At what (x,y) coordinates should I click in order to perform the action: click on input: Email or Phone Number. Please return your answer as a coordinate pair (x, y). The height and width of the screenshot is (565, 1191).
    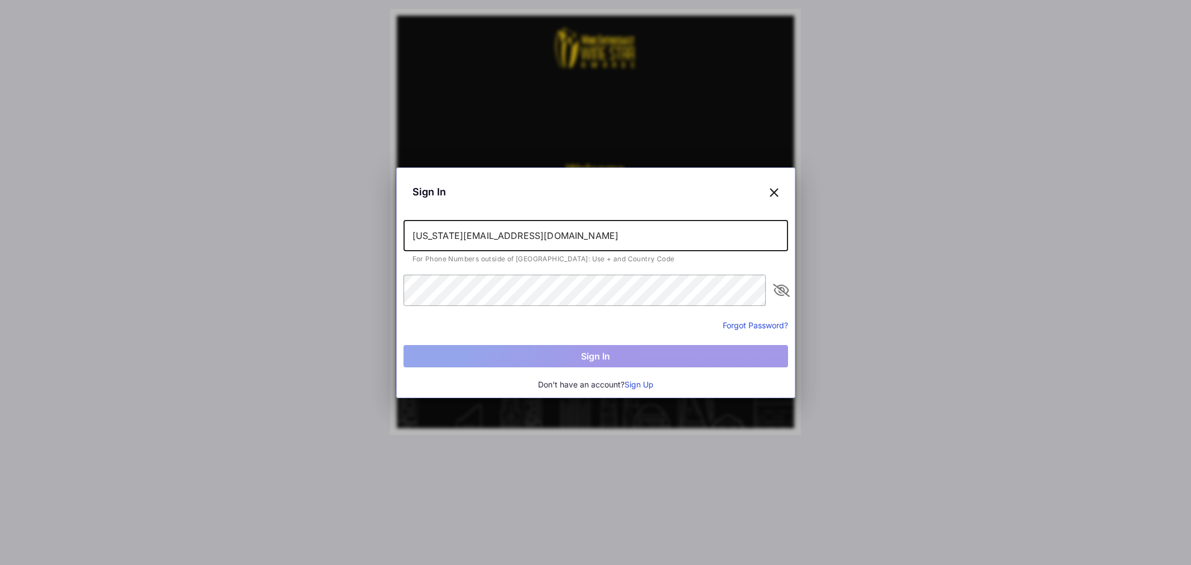
    Looking at the image, I should click on (596, 236).